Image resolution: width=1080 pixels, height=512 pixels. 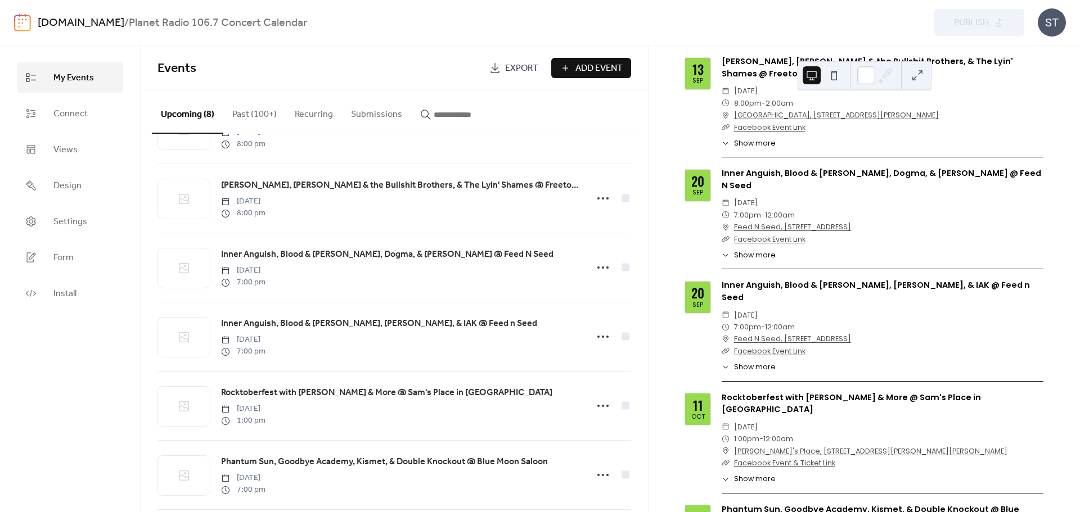 I want to click on button: Past (100+), so click(x=254, y=112).